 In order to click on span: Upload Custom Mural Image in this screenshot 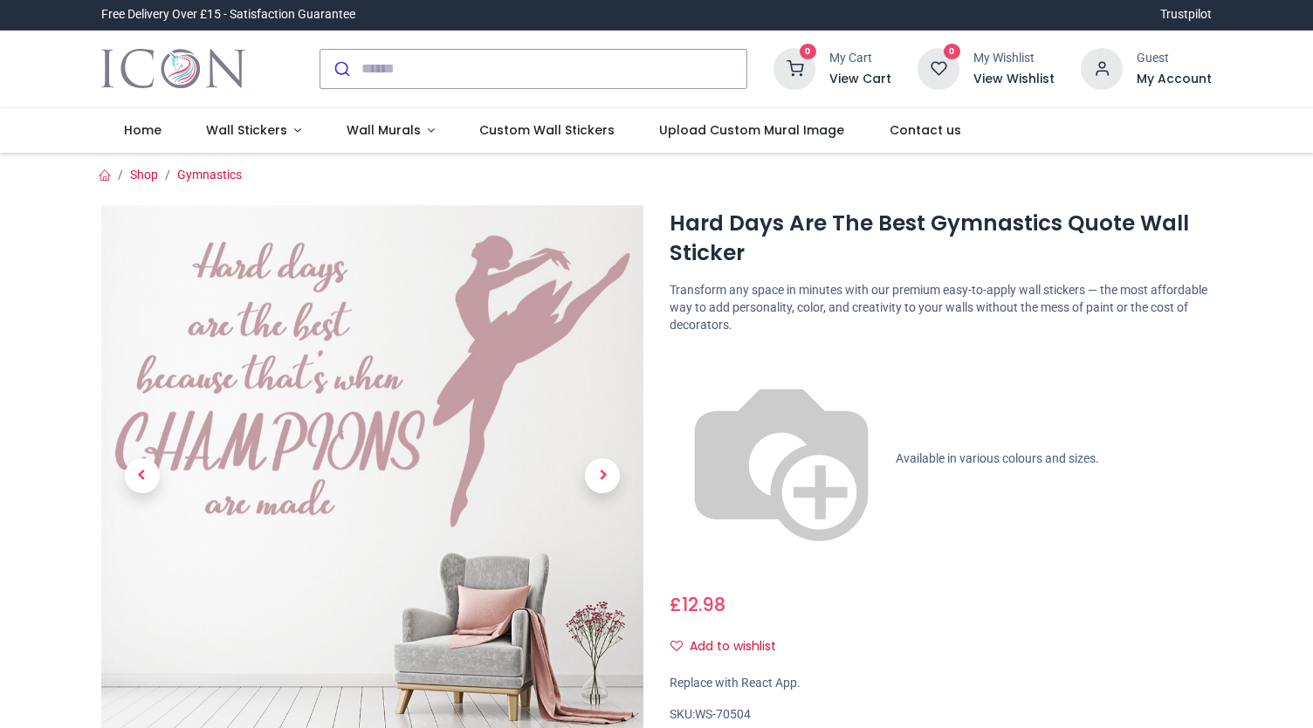, I will do `click(751, 130)`.